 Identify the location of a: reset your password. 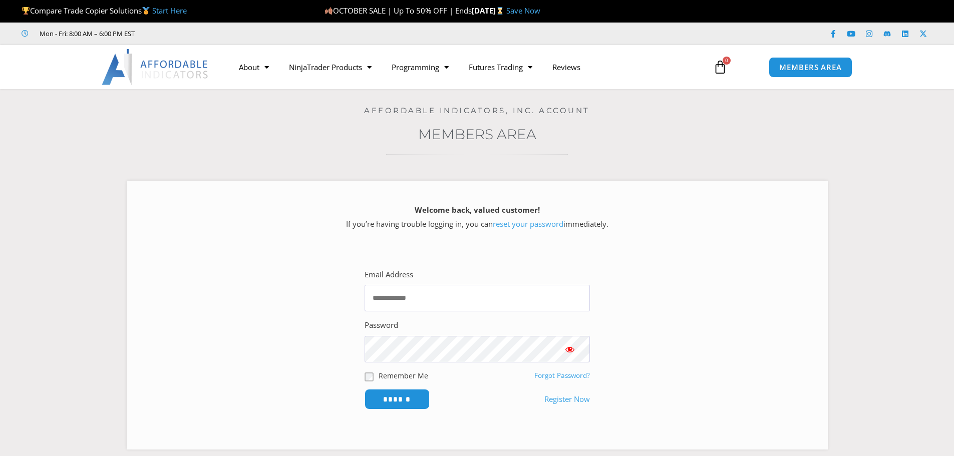
(528, 224).